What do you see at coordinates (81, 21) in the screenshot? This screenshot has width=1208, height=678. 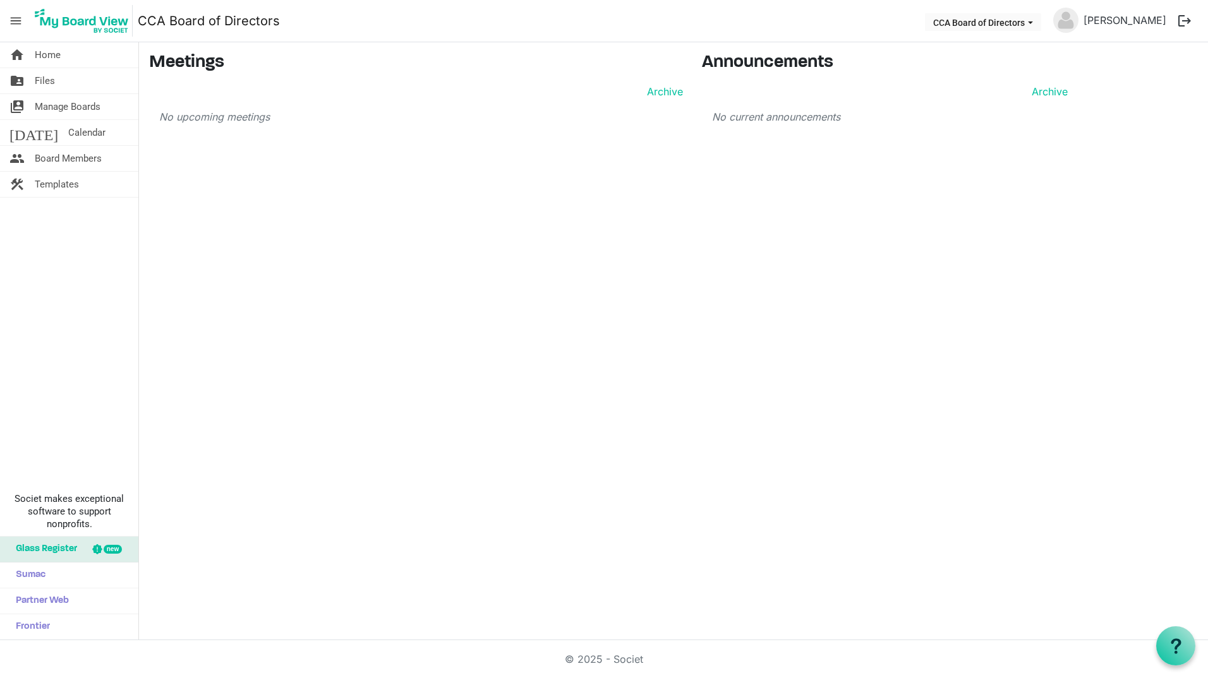 I see `img: My Board View Logo` at bounding box center [81, 21].